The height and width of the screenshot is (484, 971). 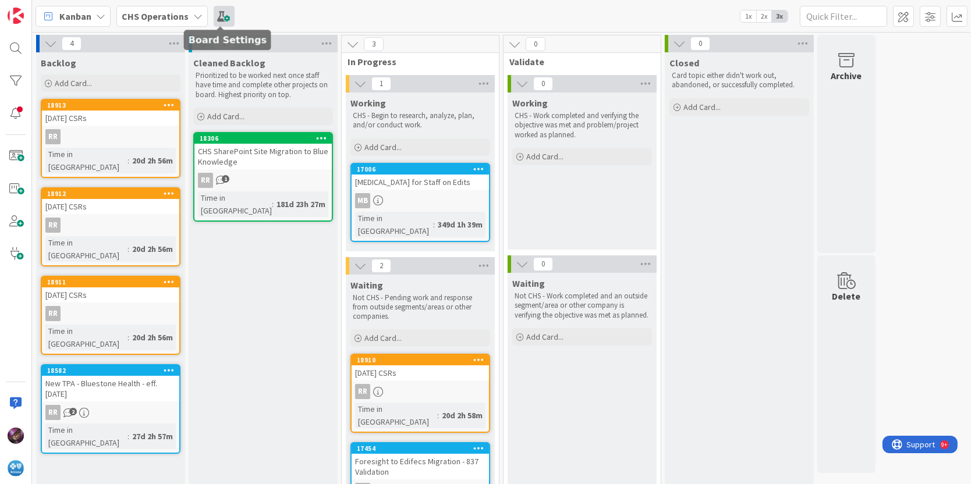 I want to click on p: Not CHS - Pending work and response from outside segments/areas or other companies., so click(x=420, y=307).